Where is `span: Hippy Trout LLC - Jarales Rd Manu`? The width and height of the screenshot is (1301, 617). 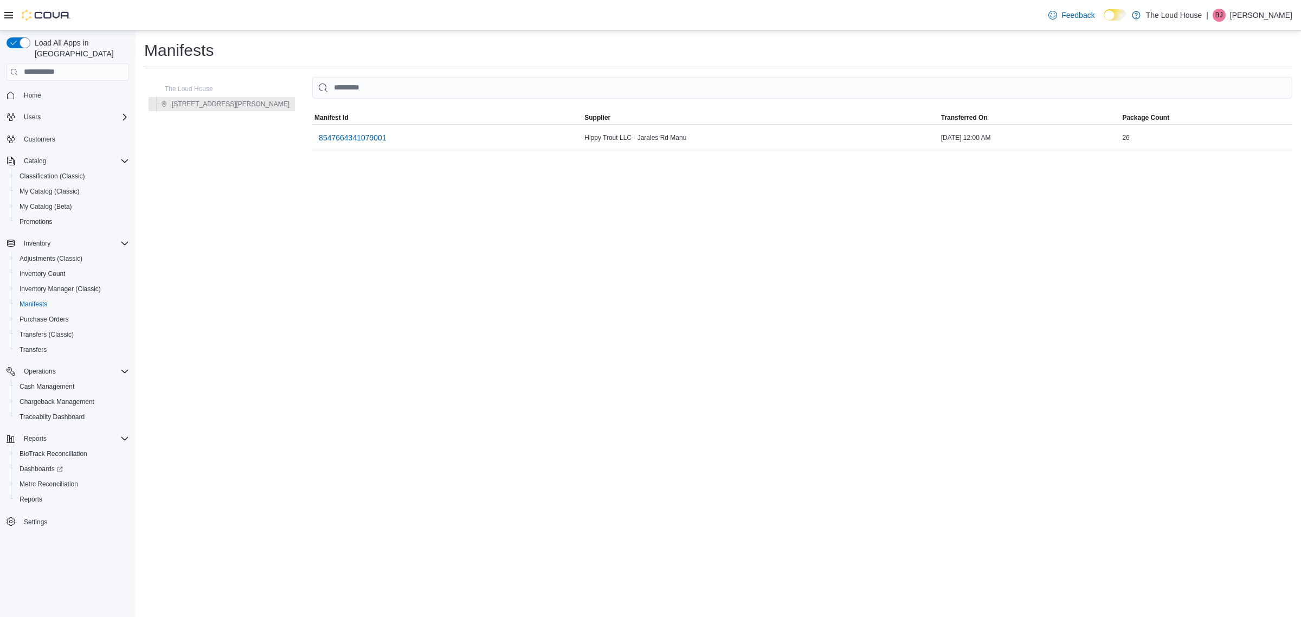
span: Hippy Trout LLC - Jarales Rd Manu is located at coordinates (635, 138).